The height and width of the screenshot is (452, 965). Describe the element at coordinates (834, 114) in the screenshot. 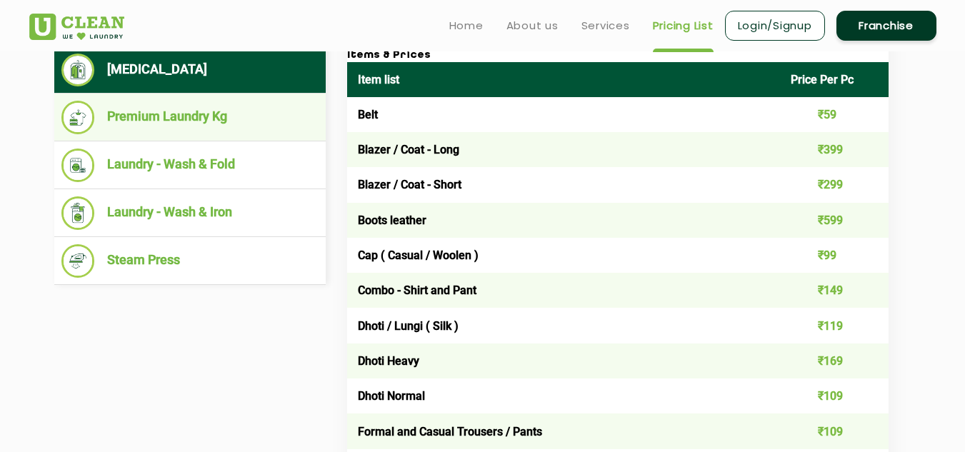

I see `td: ₹59` at that location.